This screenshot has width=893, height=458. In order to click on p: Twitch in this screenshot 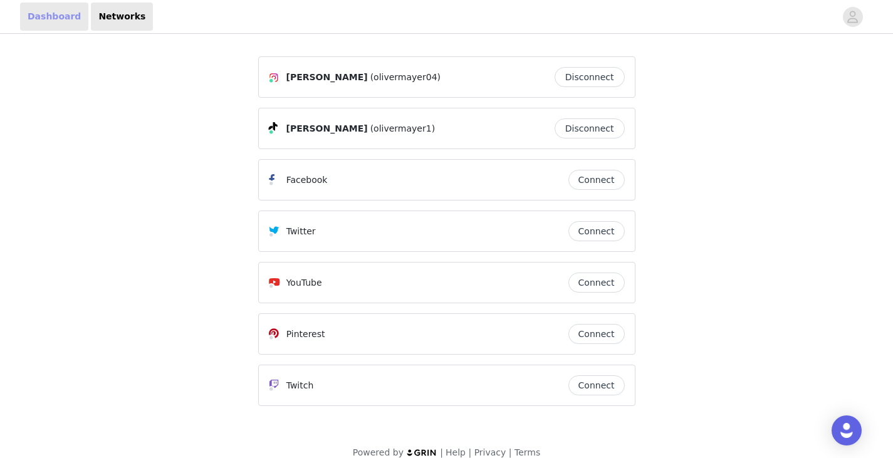, I will do `click(300, 385)`.